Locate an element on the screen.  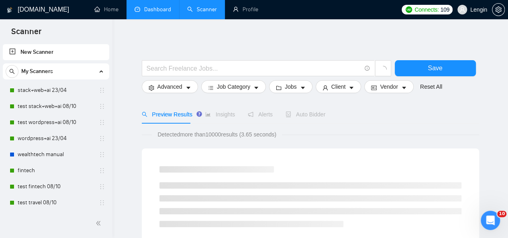
a: test travel 08/10 is located at coordinates (56, 203).